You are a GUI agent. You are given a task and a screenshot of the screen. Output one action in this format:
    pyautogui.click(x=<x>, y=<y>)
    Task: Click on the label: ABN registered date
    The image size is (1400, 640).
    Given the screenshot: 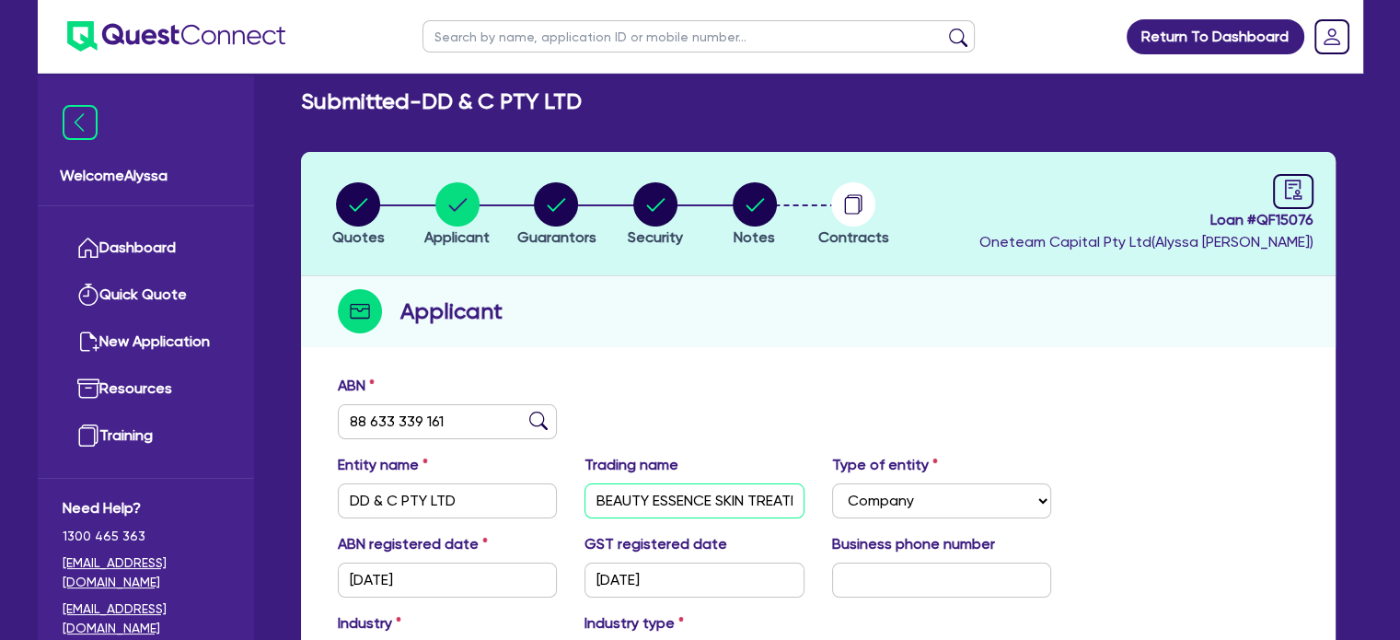 What is the action you would take?
    pyautogui.click(x=412, y=544)
    